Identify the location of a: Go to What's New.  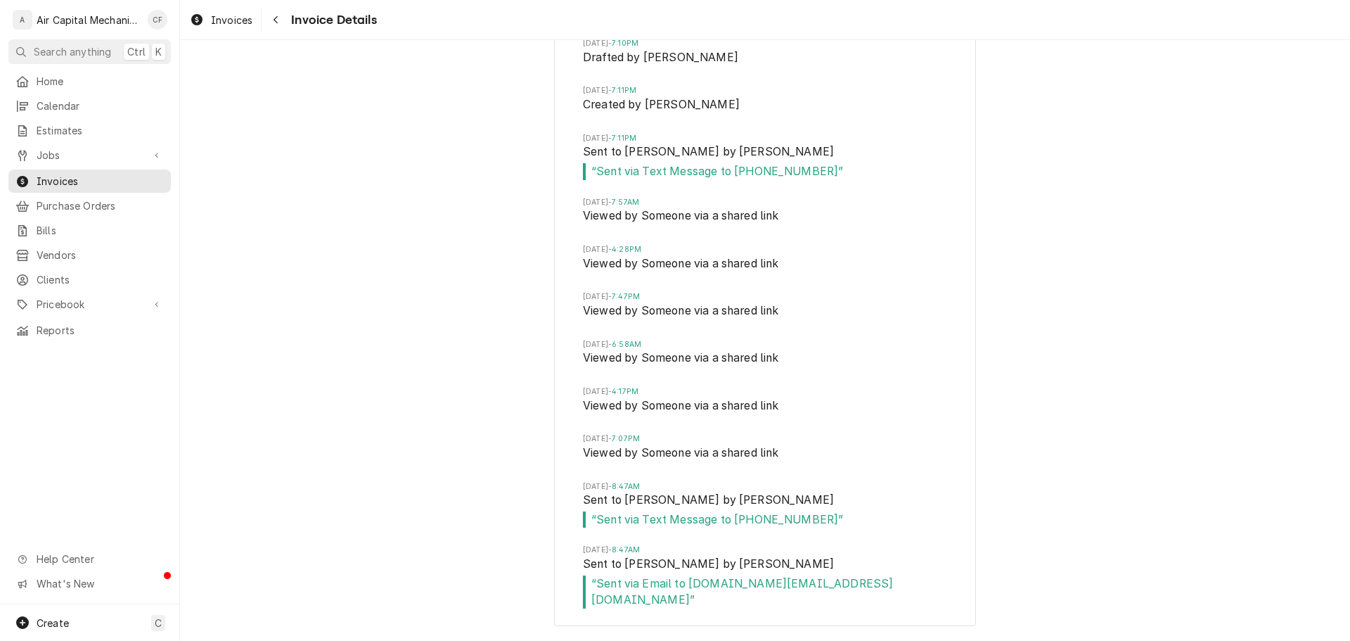
(89, 583).